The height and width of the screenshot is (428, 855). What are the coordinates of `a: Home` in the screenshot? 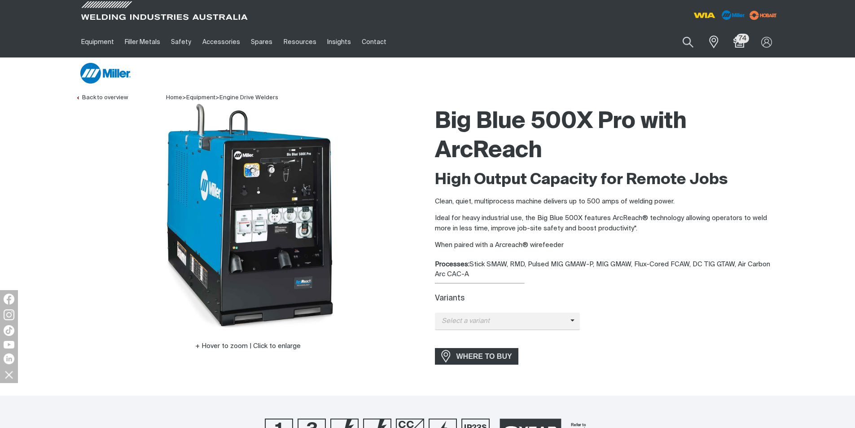 It's located at (174, 97).